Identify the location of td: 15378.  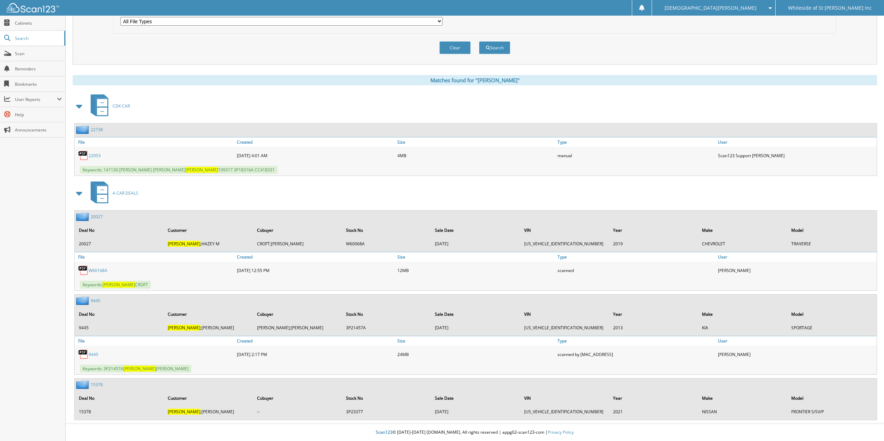
(119, 412).